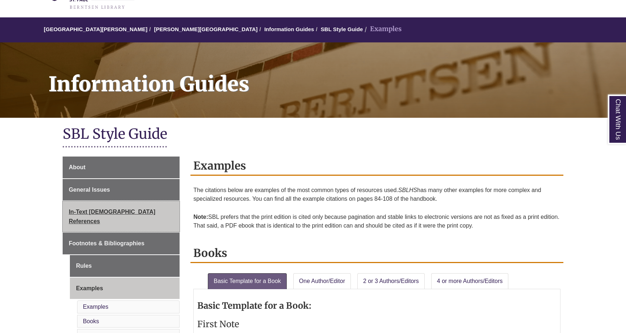 The width and height of the screenshot is (626, 333). Describe the element at coordinates (247, 281) in the screenshot. I see `a: Basic Template for a Book` at that location.